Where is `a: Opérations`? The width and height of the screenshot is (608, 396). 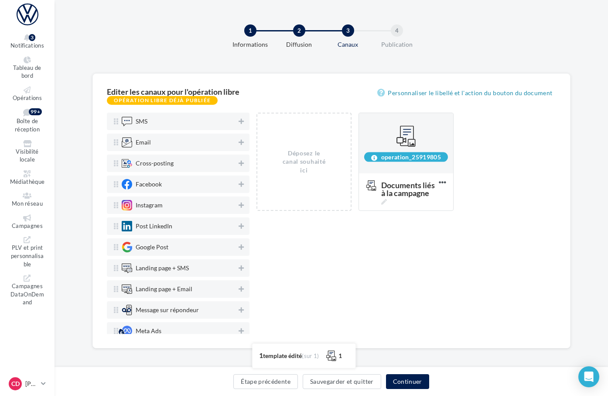 a: Opérations is located at coordinates (27, 94).